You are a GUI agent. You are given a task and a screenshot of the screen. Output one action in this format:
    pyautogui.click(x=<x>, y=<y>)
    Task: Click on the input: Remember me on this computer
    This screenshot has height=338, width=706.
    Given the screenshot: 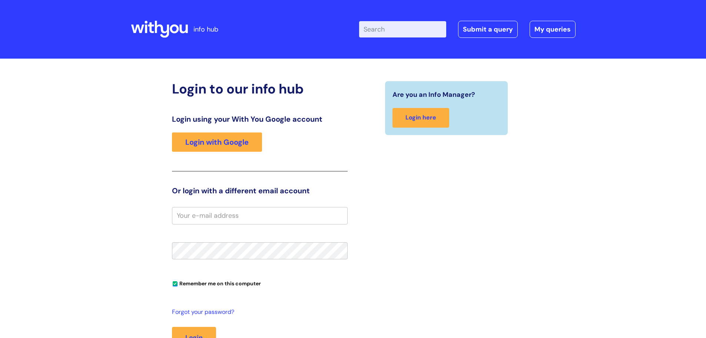 What is the action you would take?
    pyautogui.click(x=175, y=284)
    